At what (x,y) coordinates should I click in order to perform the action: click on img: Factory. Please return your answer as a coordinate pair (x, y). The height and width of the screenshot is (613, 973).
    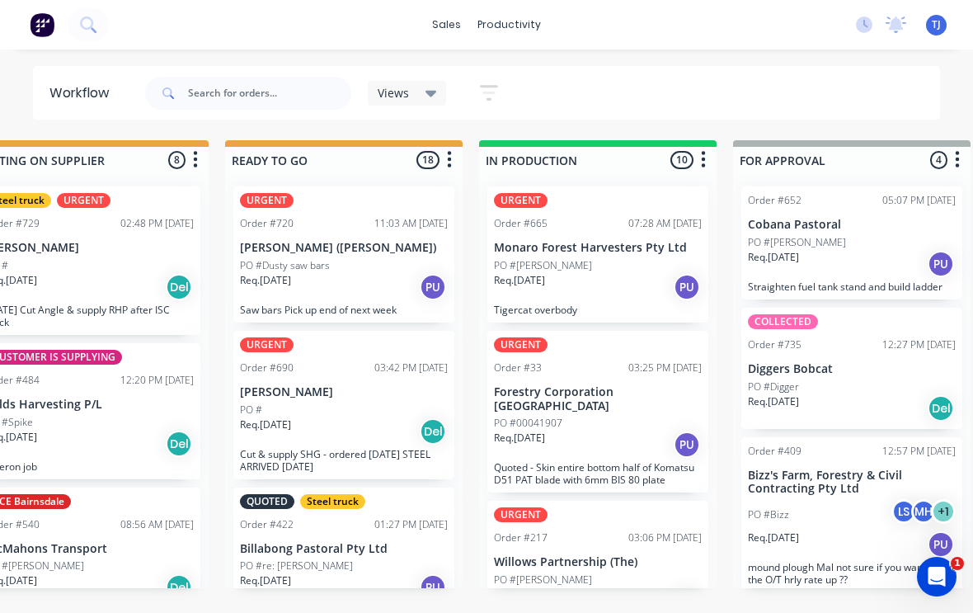
    Looking at the image, I should click on (42, 25).